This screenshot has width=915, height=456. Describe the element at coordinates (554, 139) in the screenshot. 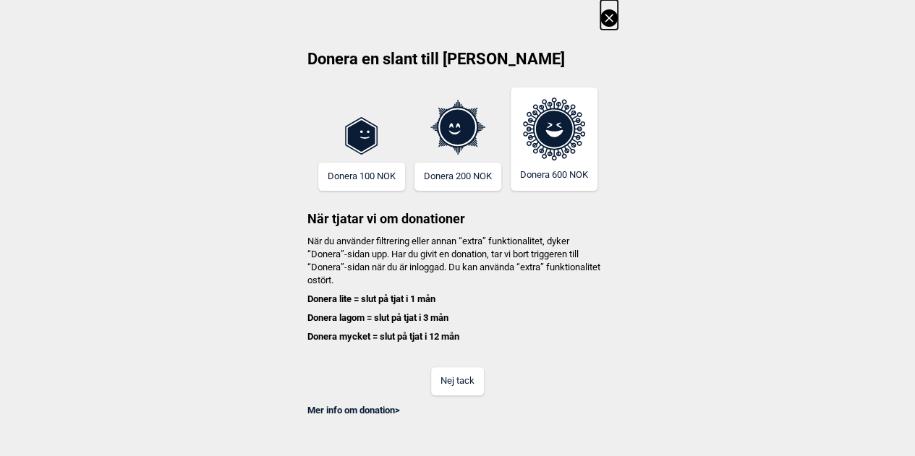

I see `button: Donera 600 NOK` at that location.